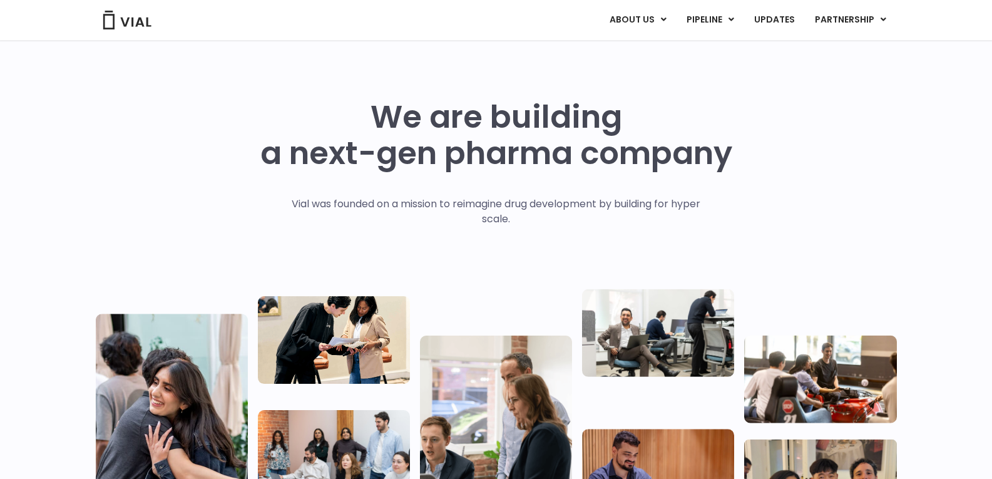 Image resolution: width=992 pixels, height=479 pixels. Describe the element at coordinates (334, 340) in the screenshot. I see `img: Two people looking at a paper talking.` at that location.